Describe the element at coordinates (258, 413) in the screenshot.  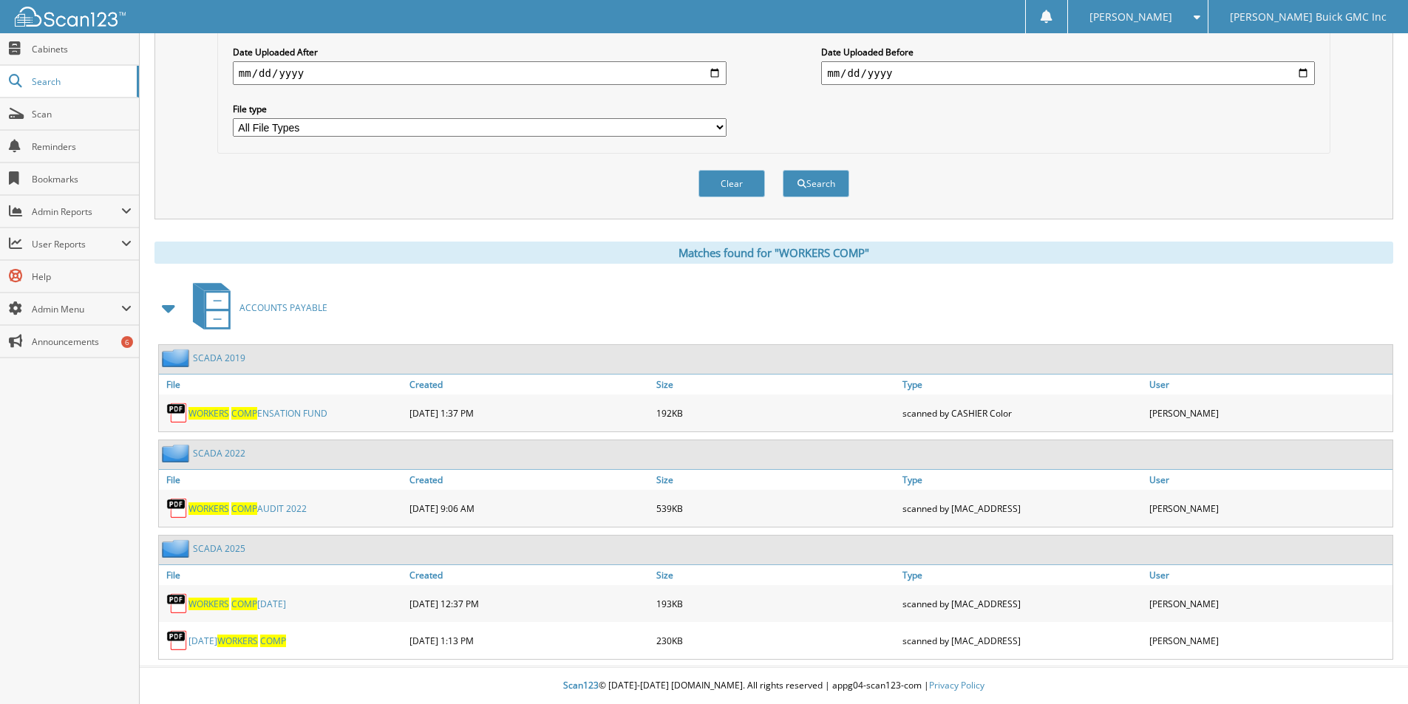
I see `a: WORKERS COMPENSATION FUND` at that location.